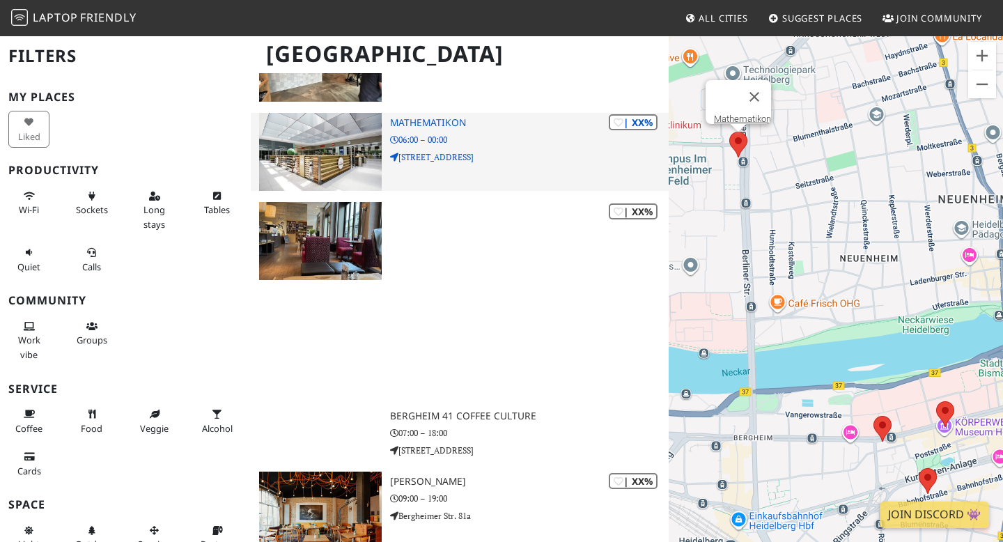 This screenshot has height=542, width=1003. I want to click on img: Mathematikon, so click(320, 152).